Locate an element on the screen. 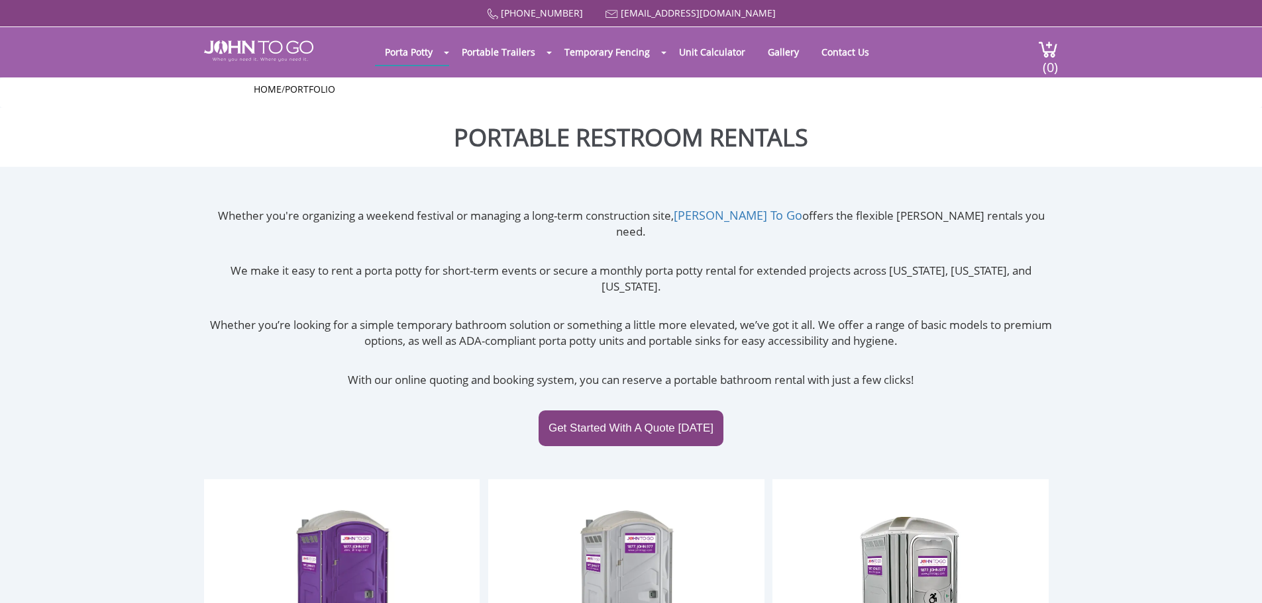 This screenshot has width=1262, height=603. p: With our online quoting and booking system, you can reserve a portable bathroom rental with just ... is located at coordinates (631, 380).